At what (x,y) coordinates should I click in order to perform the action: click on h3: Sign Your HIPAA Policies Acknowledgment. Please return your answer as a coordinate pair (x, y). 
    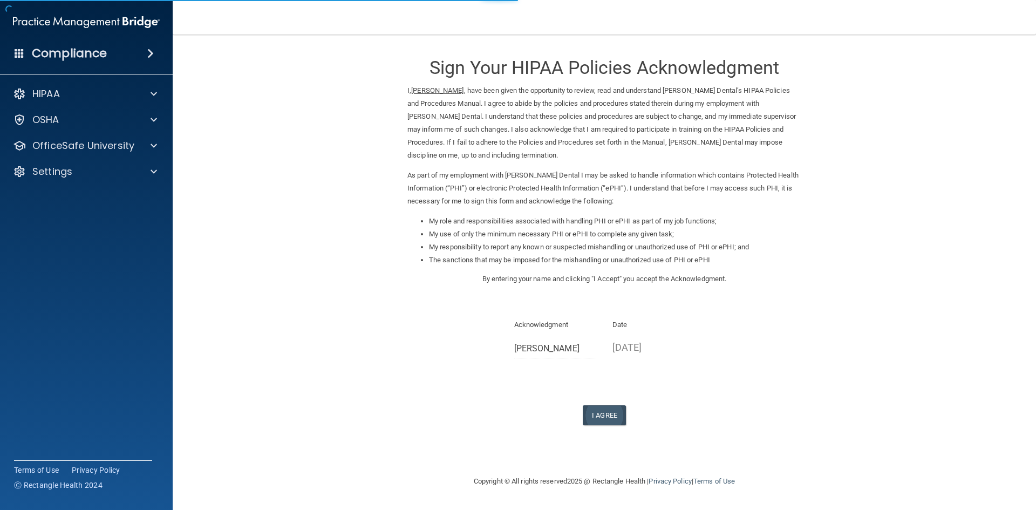
    Looking at the image, I should click on (604, 67).